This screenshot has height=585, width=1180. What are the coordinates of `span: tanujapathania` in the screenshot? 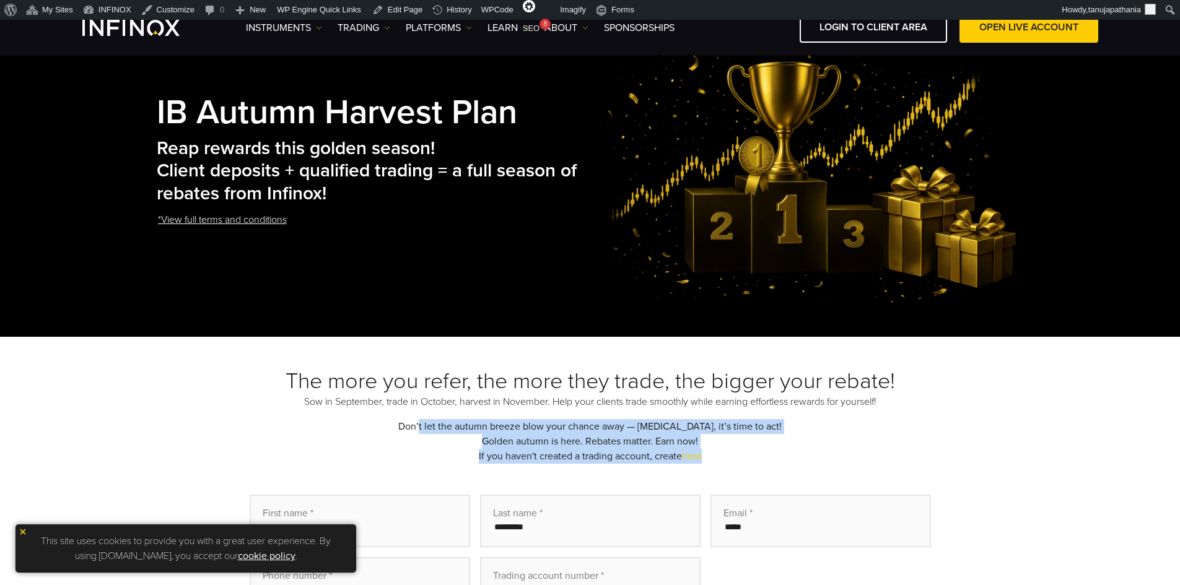 It's located at (1114, 9).